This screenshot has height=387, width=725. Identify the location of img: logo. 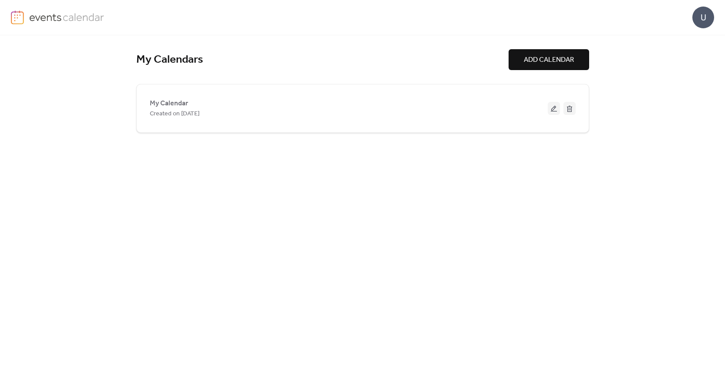
(17, 17).